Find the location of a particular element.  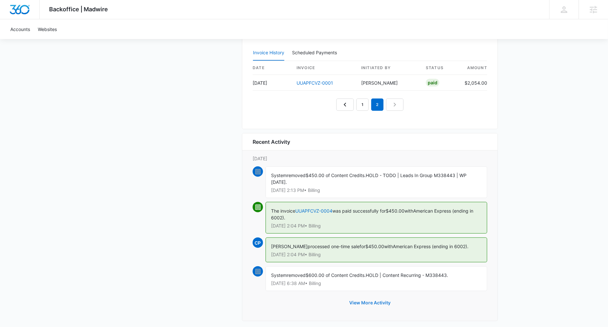

th: Initiated By is located at coordinates (388, 68).